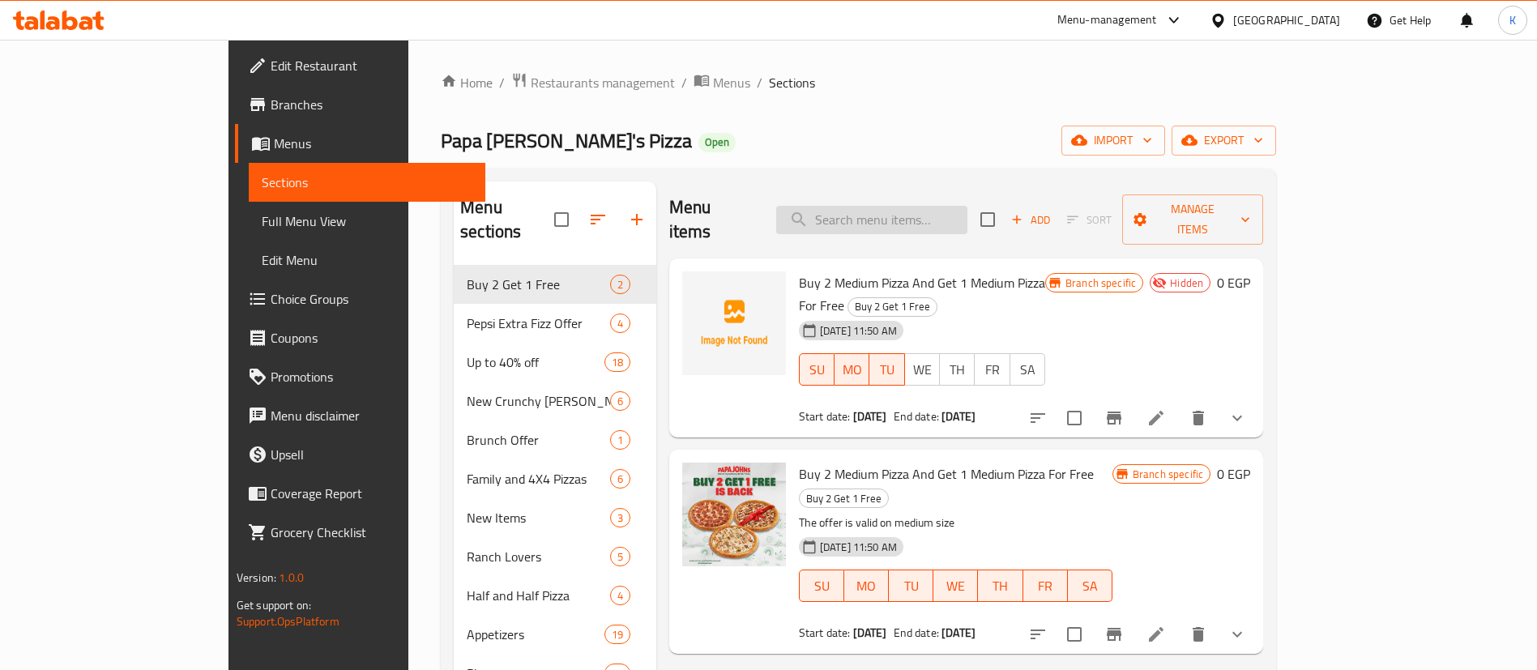 The image size is (1537, 670). I want to click on button: SA, so click(1090, 586).